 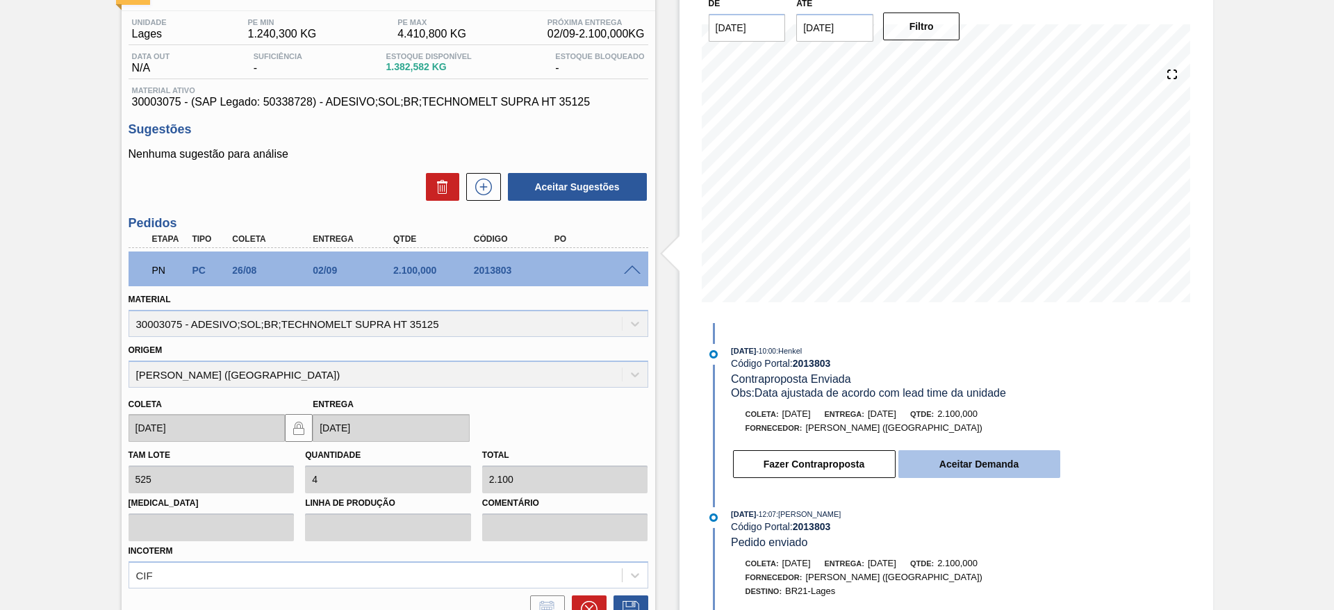 What do you see at coordinates (282, 34) in the screenshot?
I see `span: 1.240,300 KG` at bounding box center [282, 34].